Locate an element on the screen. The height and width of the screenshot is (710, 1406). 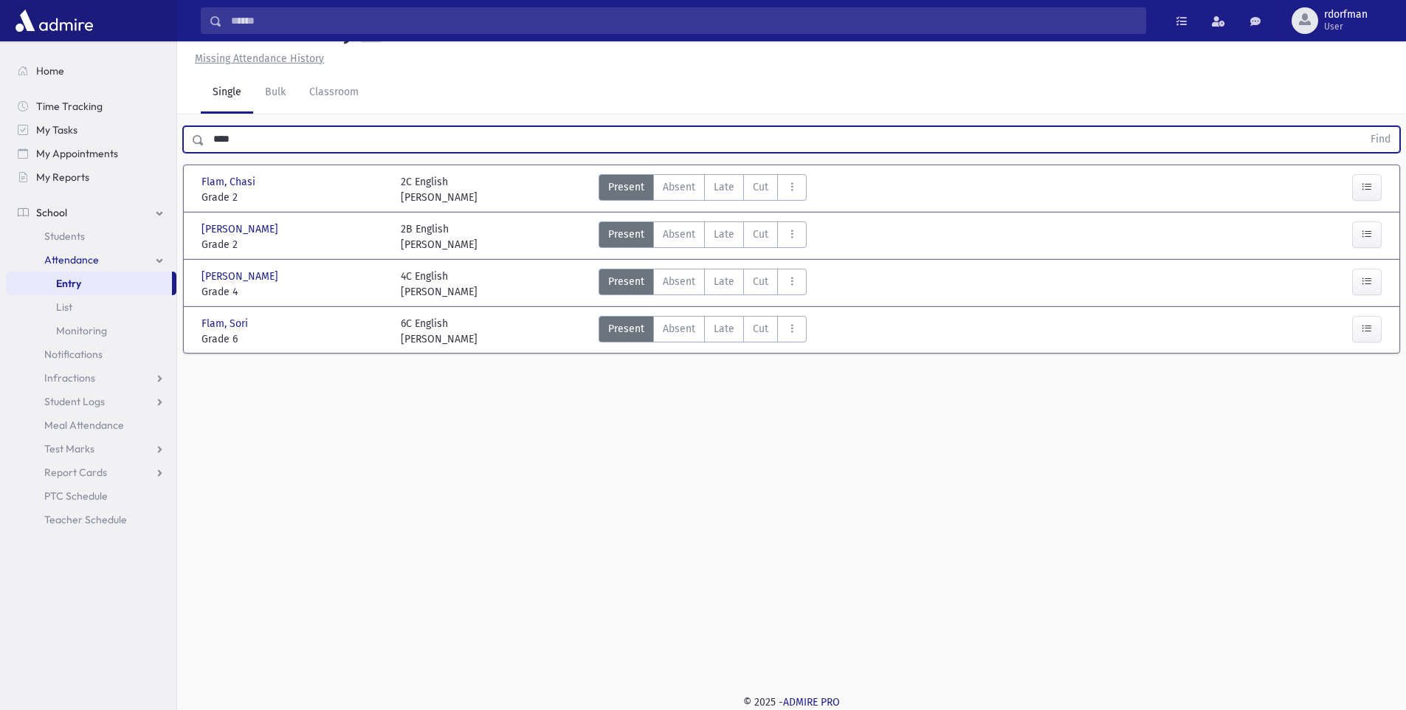
a: Single is located at coordinates (227, 93).